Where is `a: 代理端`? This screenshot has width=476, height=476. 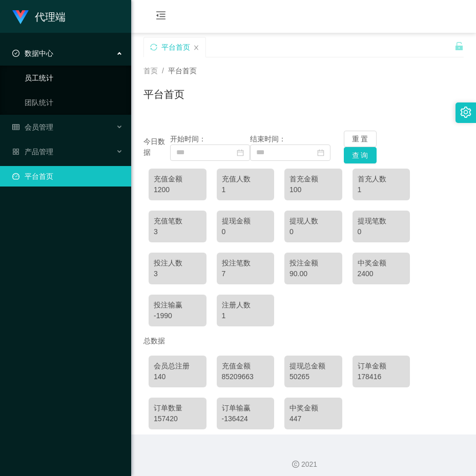
a: 代理端 is located at coordinates (39, 16).